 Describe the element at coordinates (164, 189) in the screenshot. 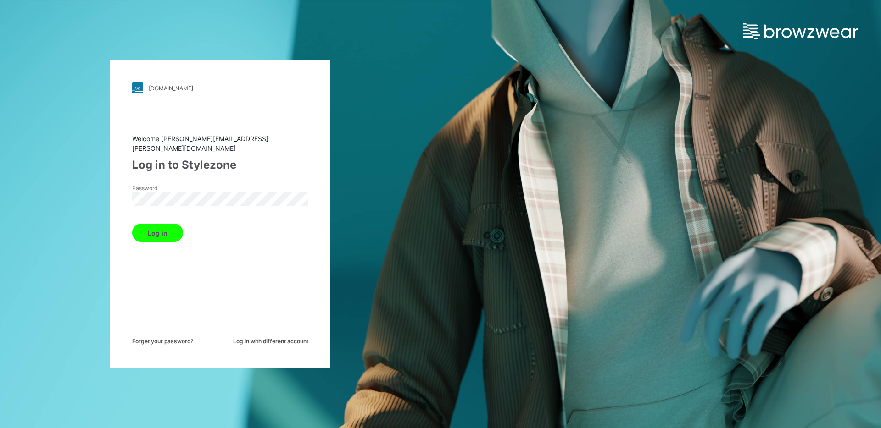

I see `label: Password` at that location.